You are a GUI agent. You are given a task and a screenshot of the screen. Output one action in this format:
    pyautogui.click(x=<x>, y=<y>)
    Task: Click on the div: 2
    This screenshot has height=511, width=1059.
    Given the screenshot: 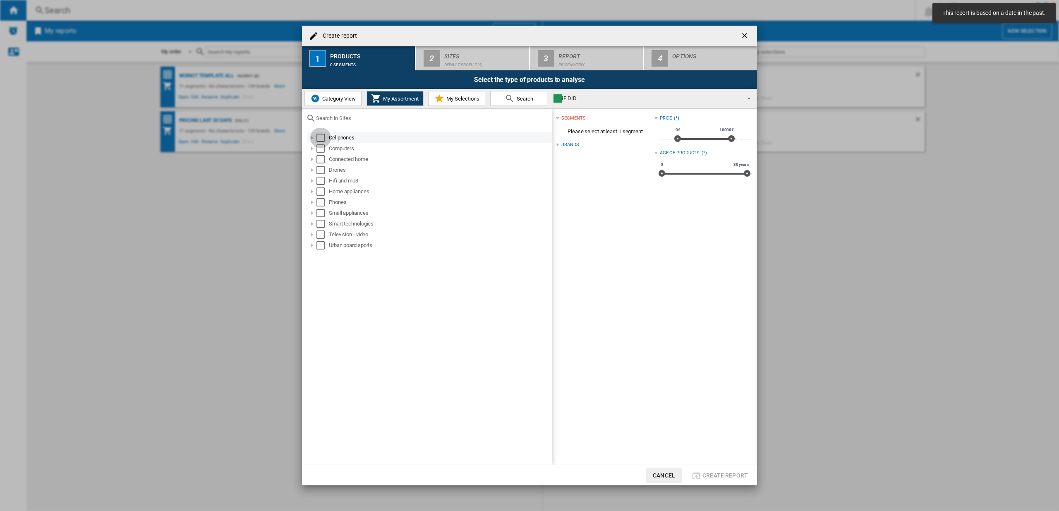 What is the action you would take?
    pyautogui.click(x=432, y=58)
    